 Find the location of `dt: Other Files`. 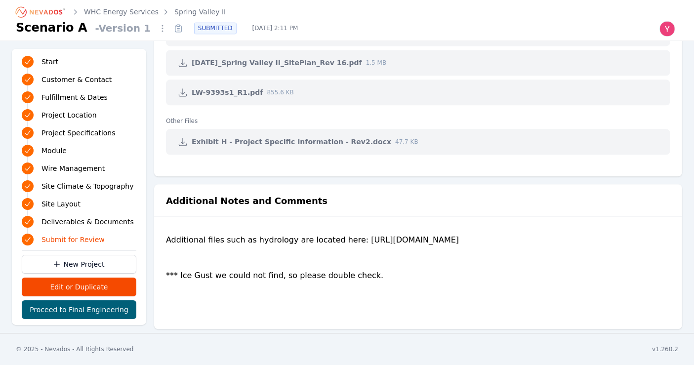

dt: Other Files is located at coordinates (418, 117).